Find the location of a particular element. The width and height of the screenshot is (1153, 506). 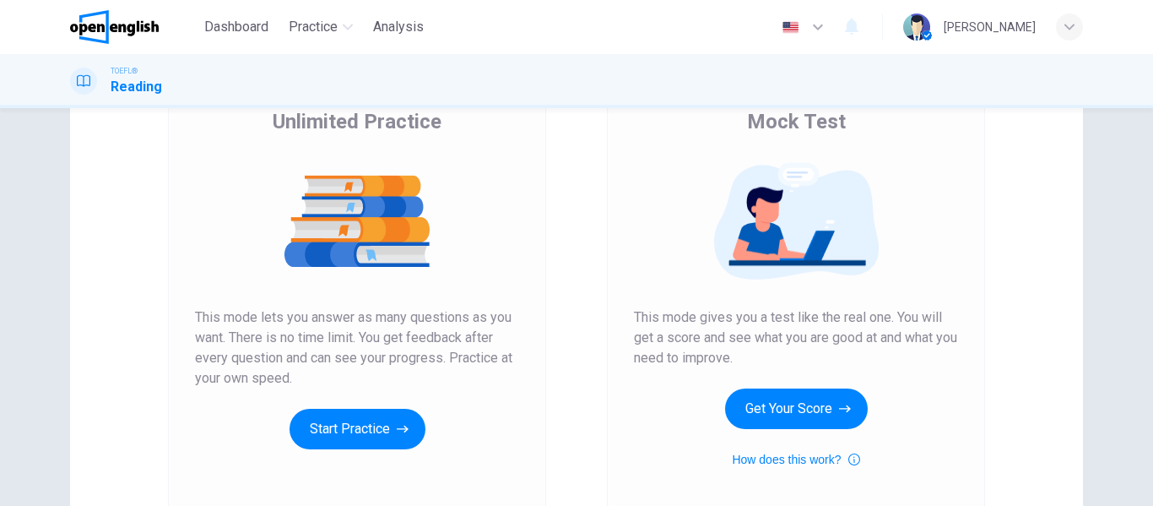

button: Analysis is located at coordinates (399, 27).